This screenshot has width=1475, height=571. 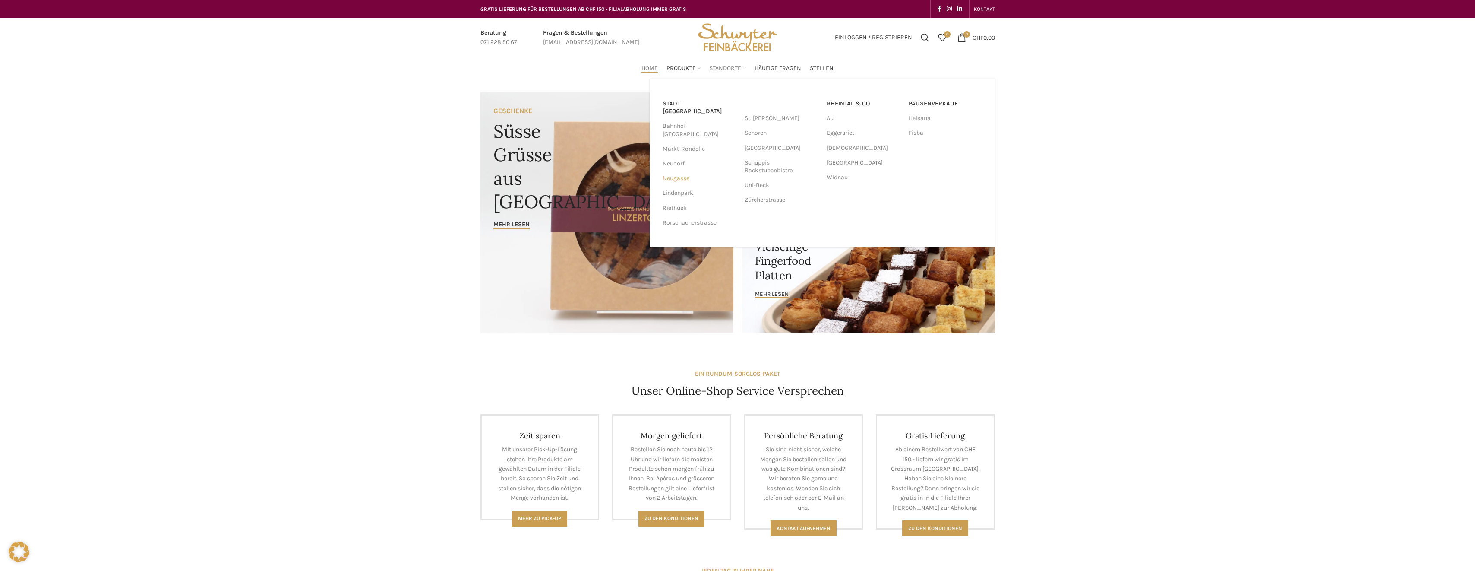 I want to click on h4: Gratis Lieferung, so click(x=936, y=435).